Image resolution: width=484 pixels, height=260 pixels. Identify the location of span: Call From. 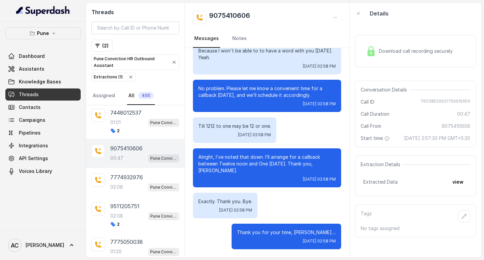
(371, 126).